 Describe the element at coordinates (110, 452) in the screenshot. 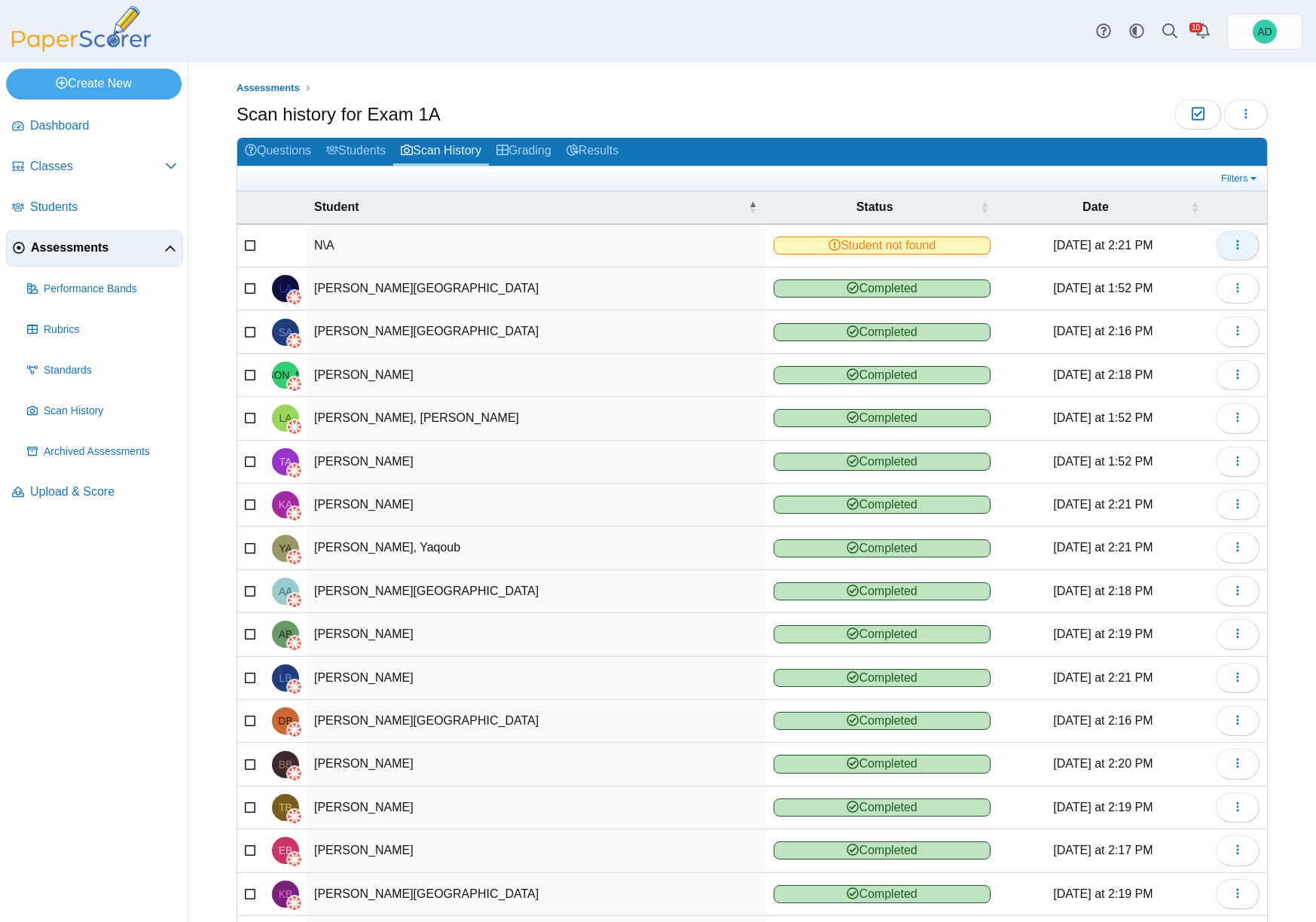

I see `span: Archived Assessments` at that location.